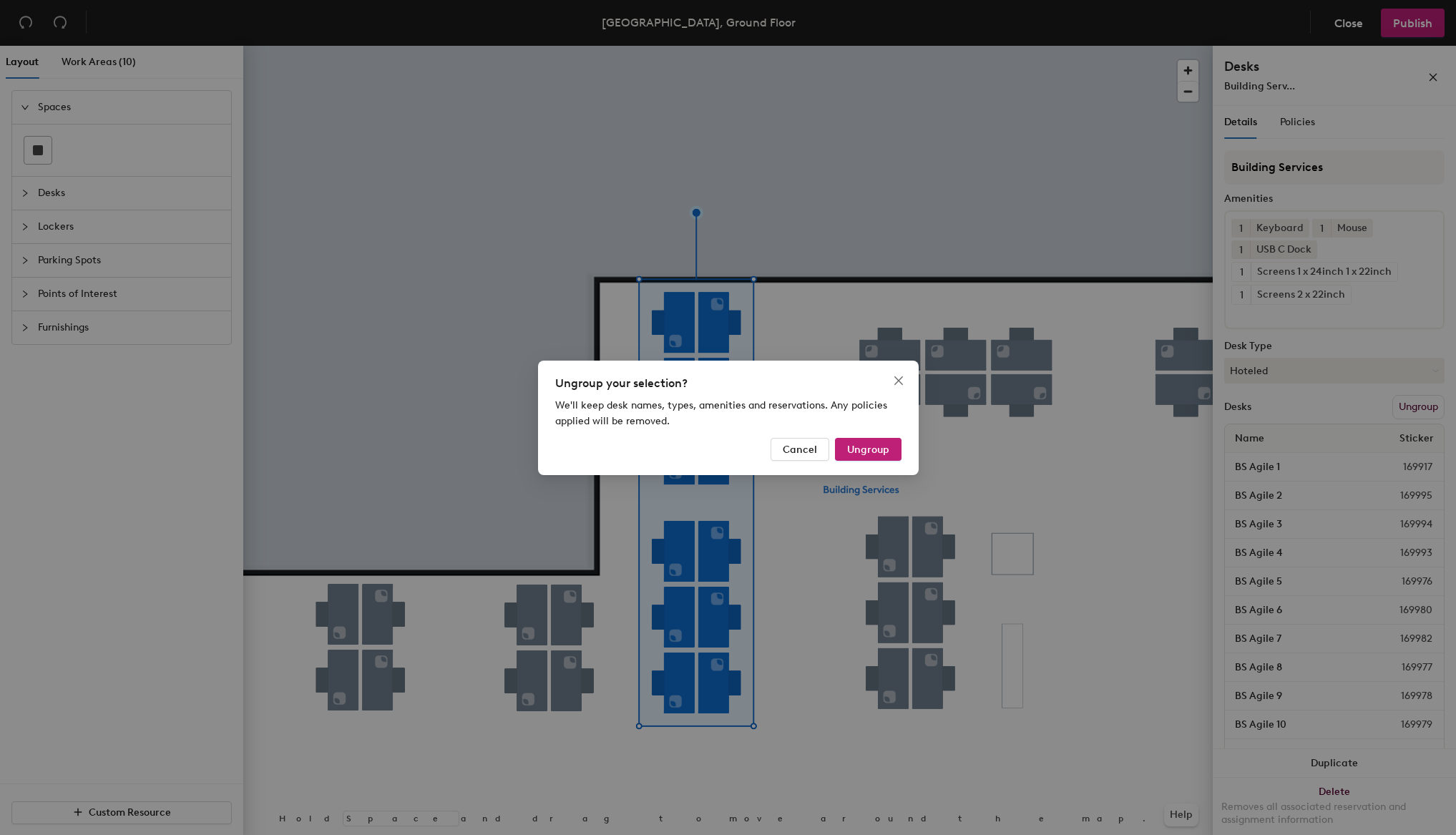  What do you see at coordinates (899, 381) in the screenshot?
I see `span: Close` at bounding box center [899, 381].